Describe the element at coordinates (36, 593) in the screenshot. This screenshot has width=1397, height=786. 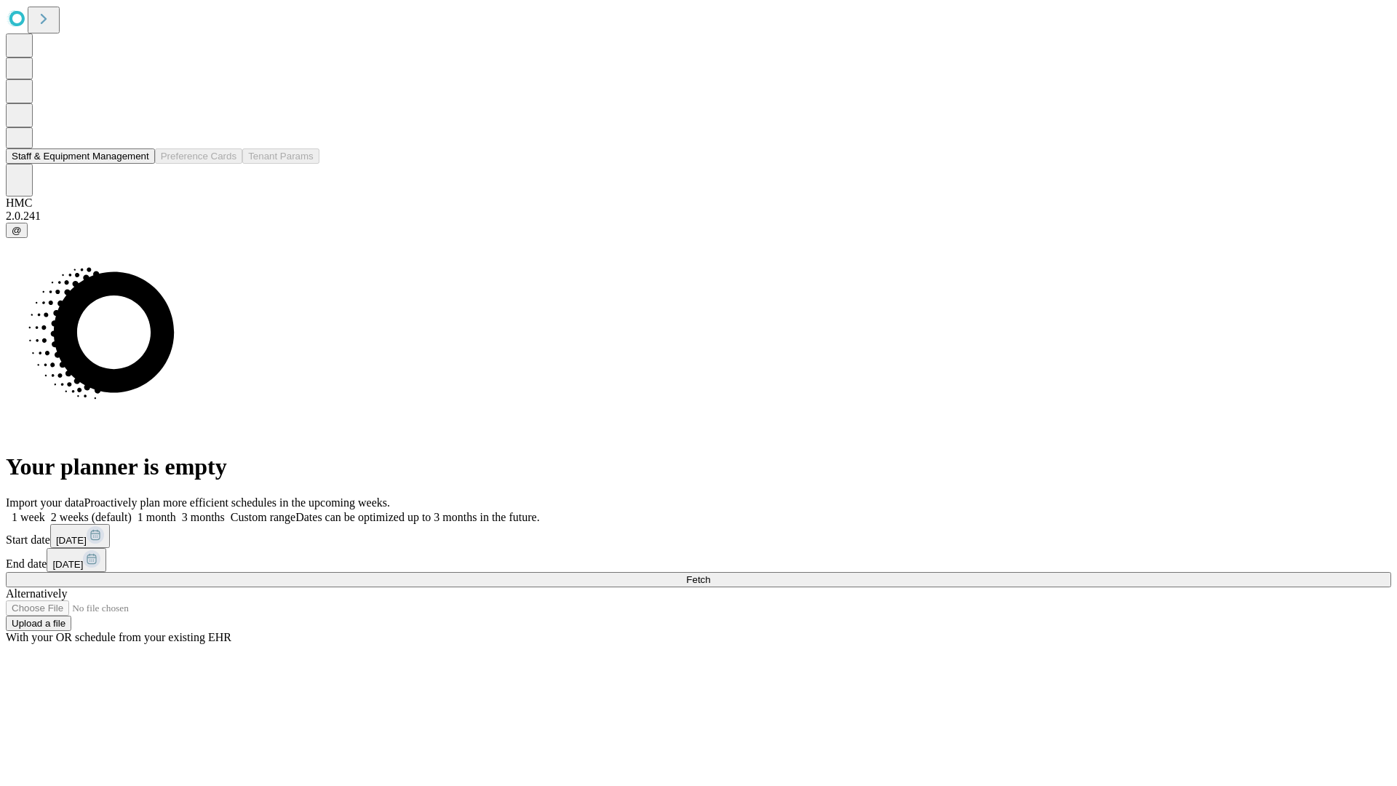
I see `span: Alternatively` at that location.